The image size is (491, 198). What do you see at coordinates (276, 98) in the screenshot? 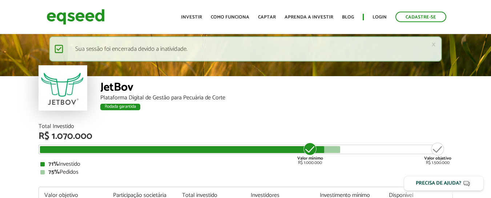
I see `div: Plataforma Digital de Gestão para Pecuária de Corte` at bounding box center [276, 98].